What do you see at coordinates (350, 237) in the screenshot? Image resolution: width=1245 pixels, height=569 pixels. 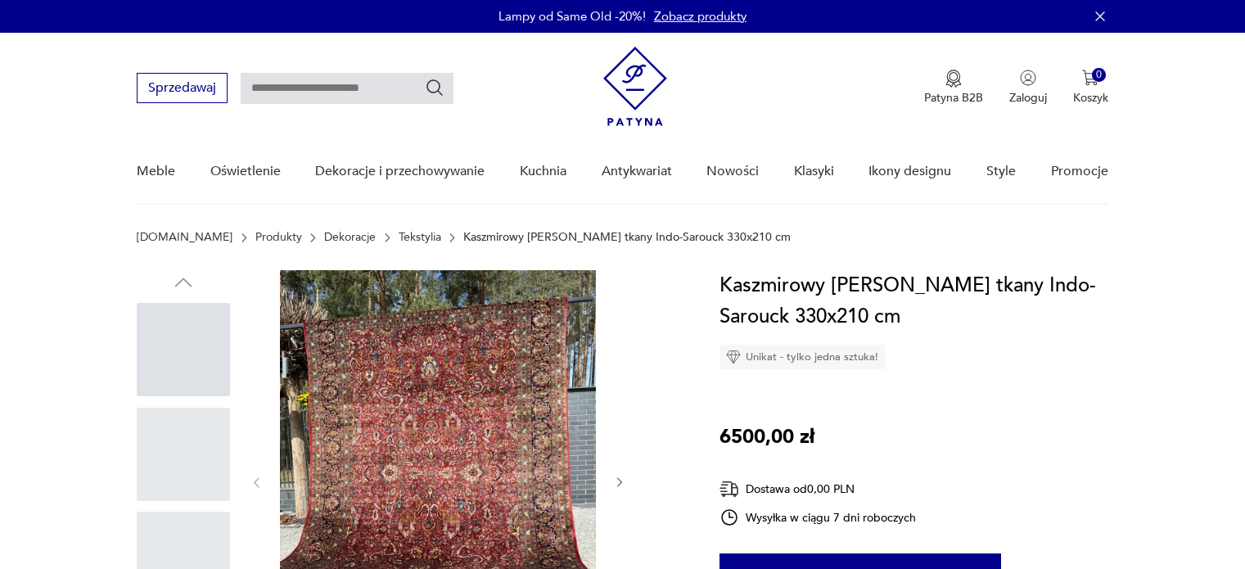 I see `a: Dekoracje` at bounding box center [350, 237].